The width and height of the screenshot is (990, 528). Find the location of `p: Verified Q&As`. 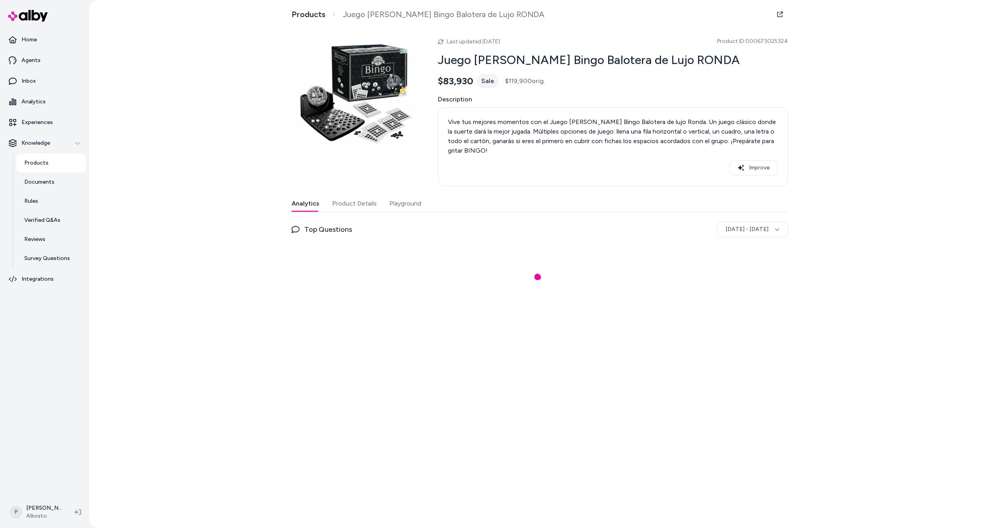

p: Verified Q&As is located at coordinates (42, 220).